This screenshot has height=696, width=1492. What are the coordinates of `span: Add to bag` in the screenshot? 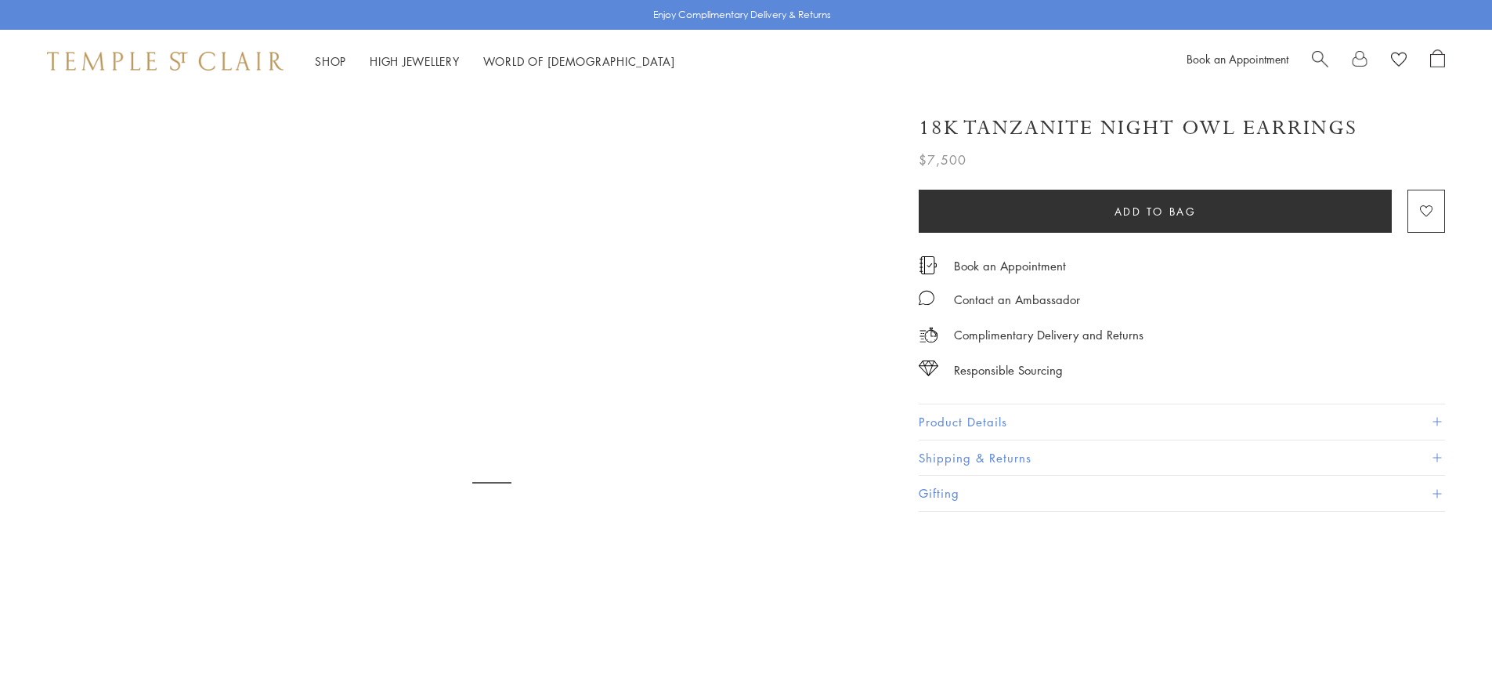 It's located at (1155, 211).